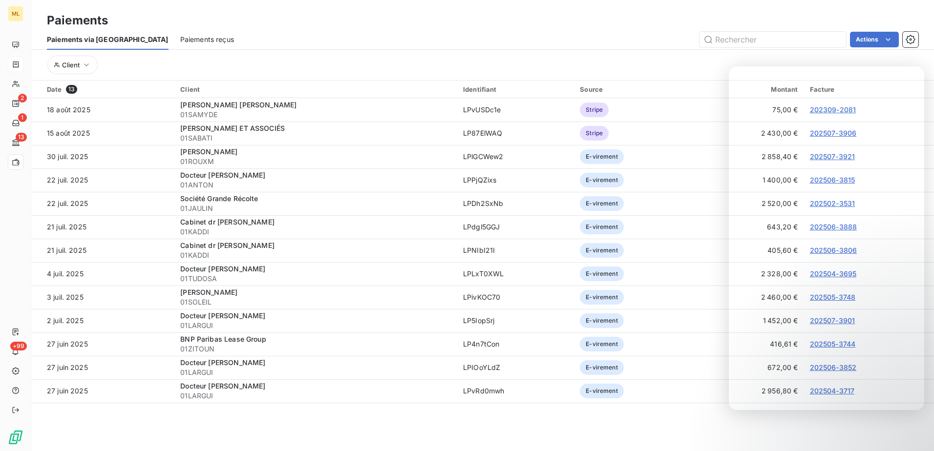  What do you see at coordinates (515, 204) in the screenshot?
I see `td: LPDh2SxNb` at bounding box center [515, 204].